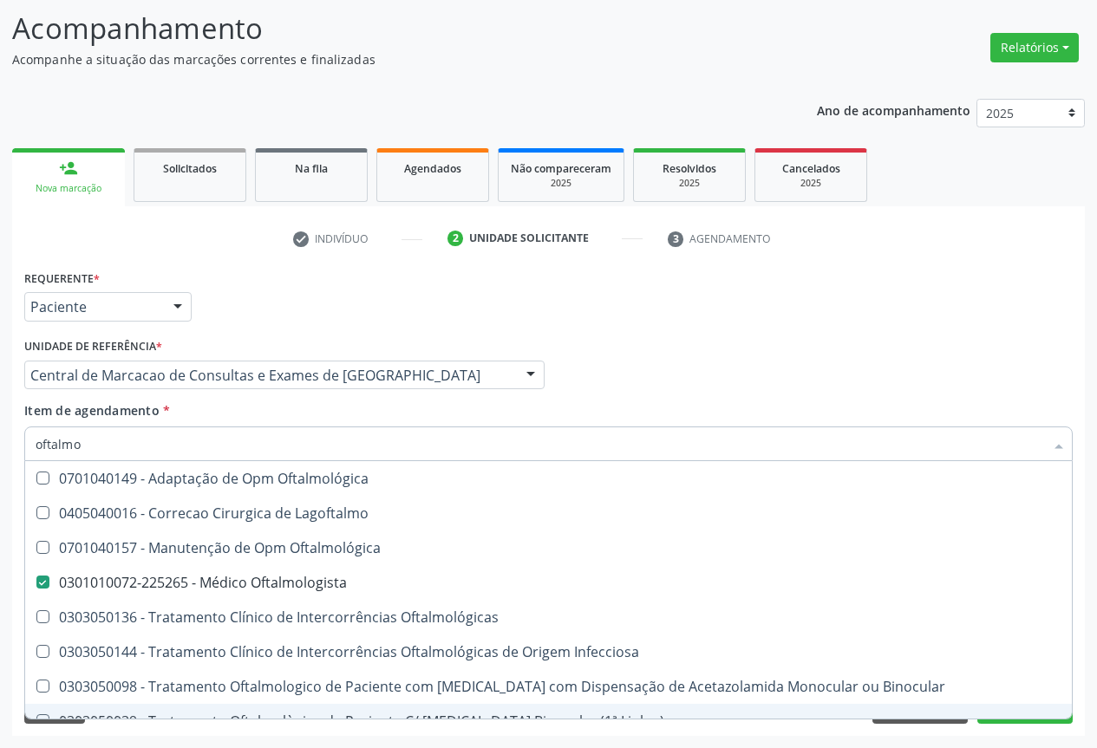  Describe the element at coordinates (62, 278) in the screenshot. I see `label: Requerente` at that location.